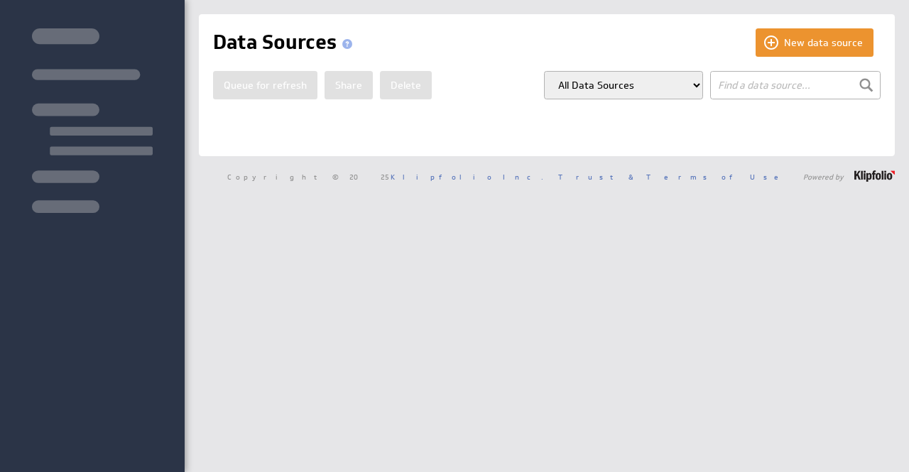 The width and height of the screenshot is (909, 472). Describe the element at coordinates (285, 43) in the screenshot. I see `h1: Data Sources` at that location.